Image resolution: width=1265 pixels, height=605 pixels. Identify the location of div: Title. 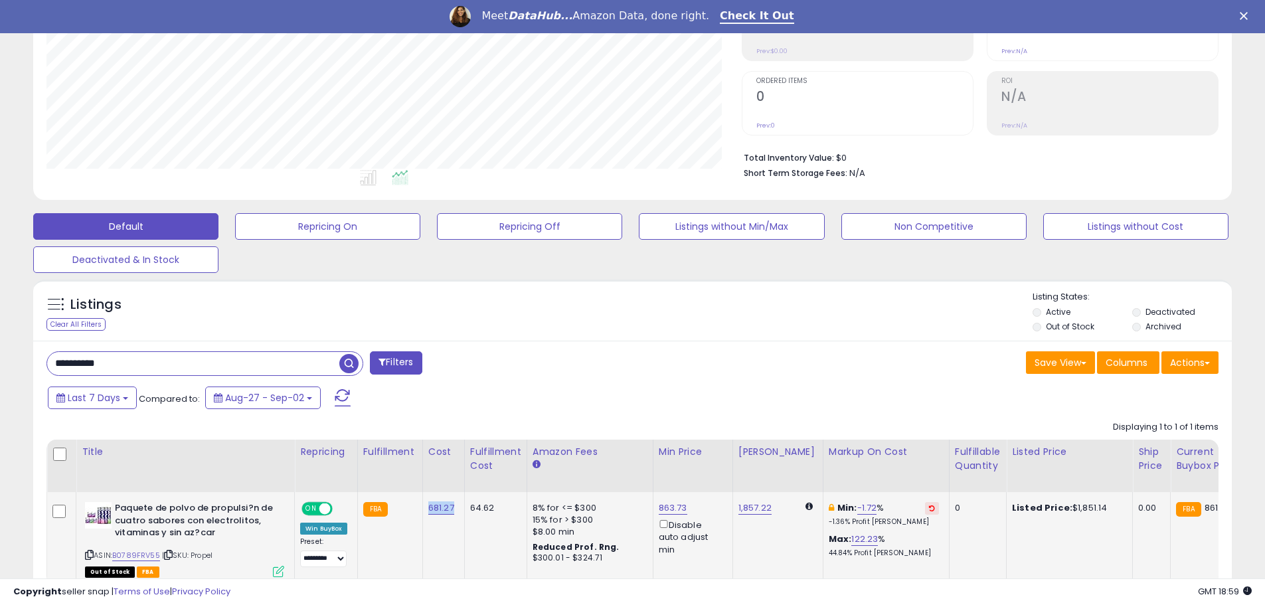
(185, 452).